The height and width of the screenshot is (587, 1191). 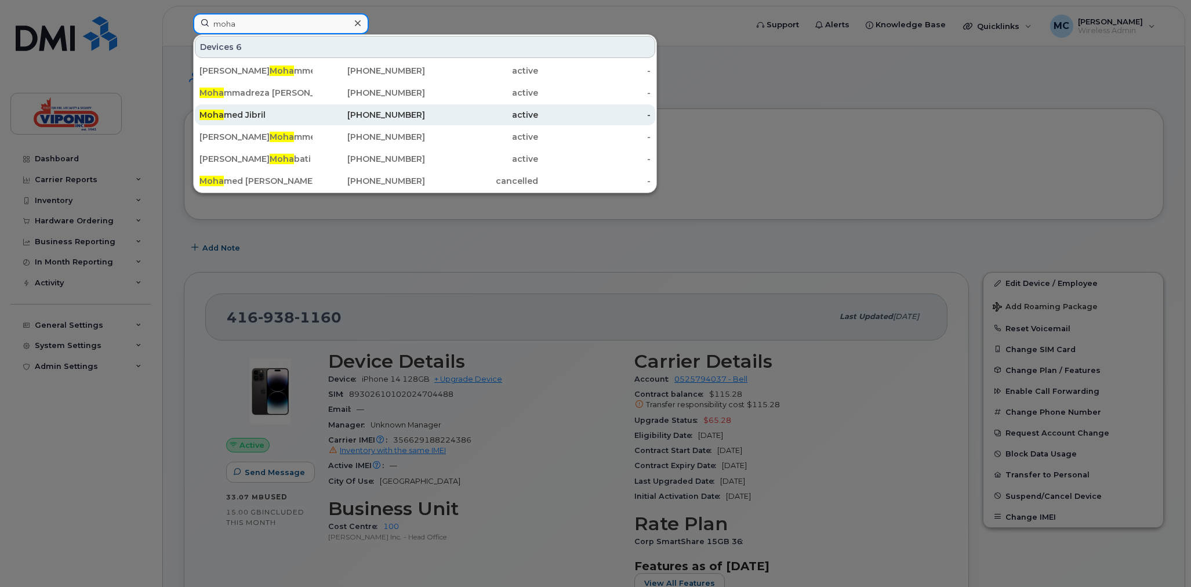 What do you see at coordinates (425, 47) in the screenshot?
I see `div: Devices` at bounding box center [425, 47].